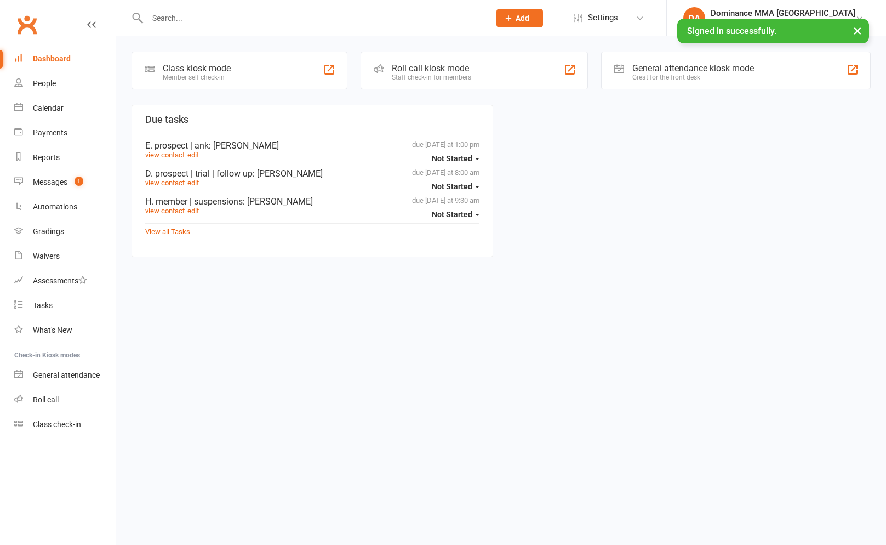 The height and width of the screenshot is (545, 886). Describe the element at coordinates (53, 330) in the screenshot. I see `div: What's New` at that location.